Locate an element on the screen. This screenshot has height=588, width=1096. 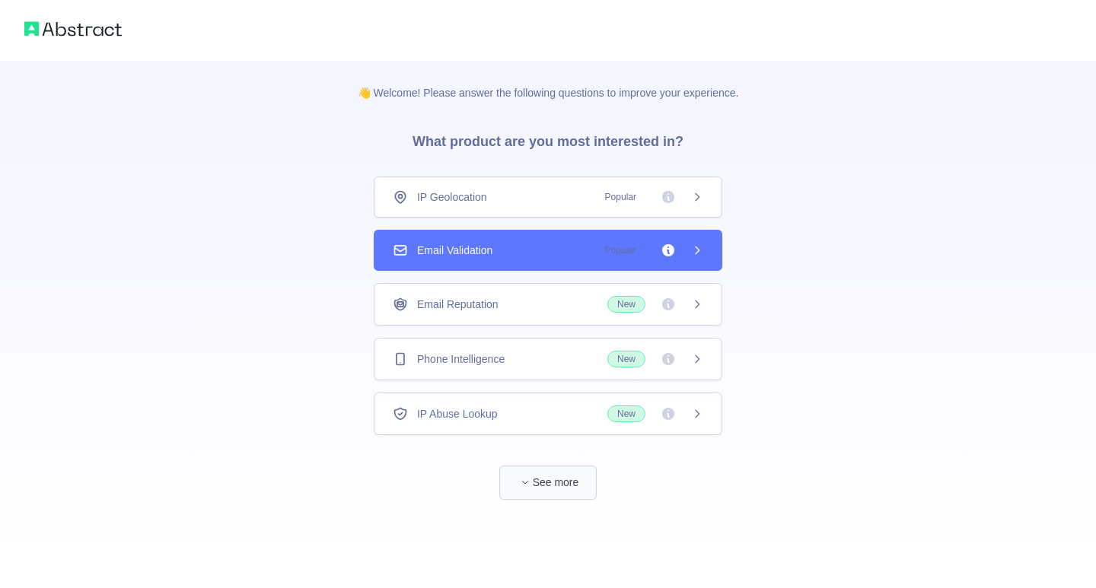
h3: What product are you most interested in? is located at coordinates (548, 139).